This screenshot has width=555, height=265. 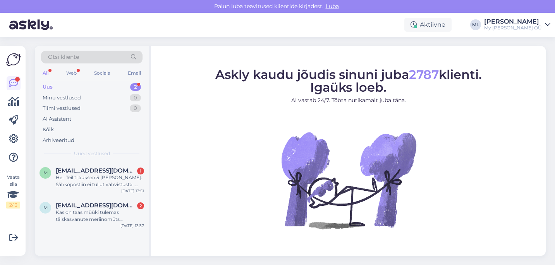 I want to click on div: Vaata siia, so click(x=13, y=191).